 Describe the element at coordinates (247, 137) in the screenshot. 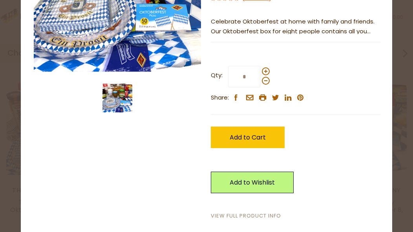

I see `button: Add to Cart` at that location.